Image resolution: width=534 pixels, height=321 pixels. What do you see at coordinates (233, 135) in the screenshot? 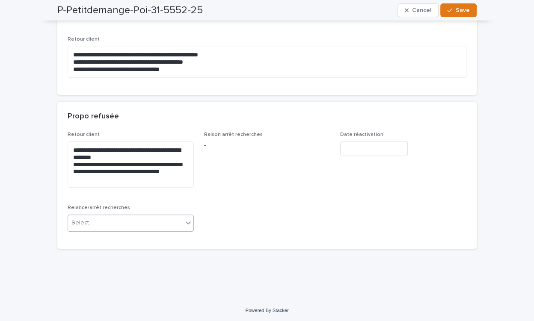
I see `span: Raison arrêt recherches` at bounding box center [233, 135].